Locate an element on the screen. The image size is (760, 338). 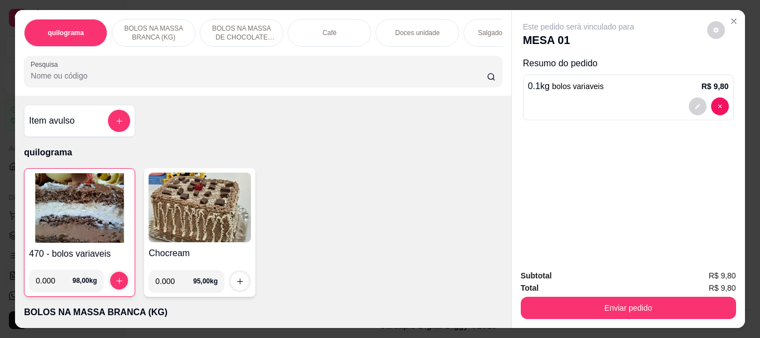
p: MESA 01 is located at coordinates (579, 40).